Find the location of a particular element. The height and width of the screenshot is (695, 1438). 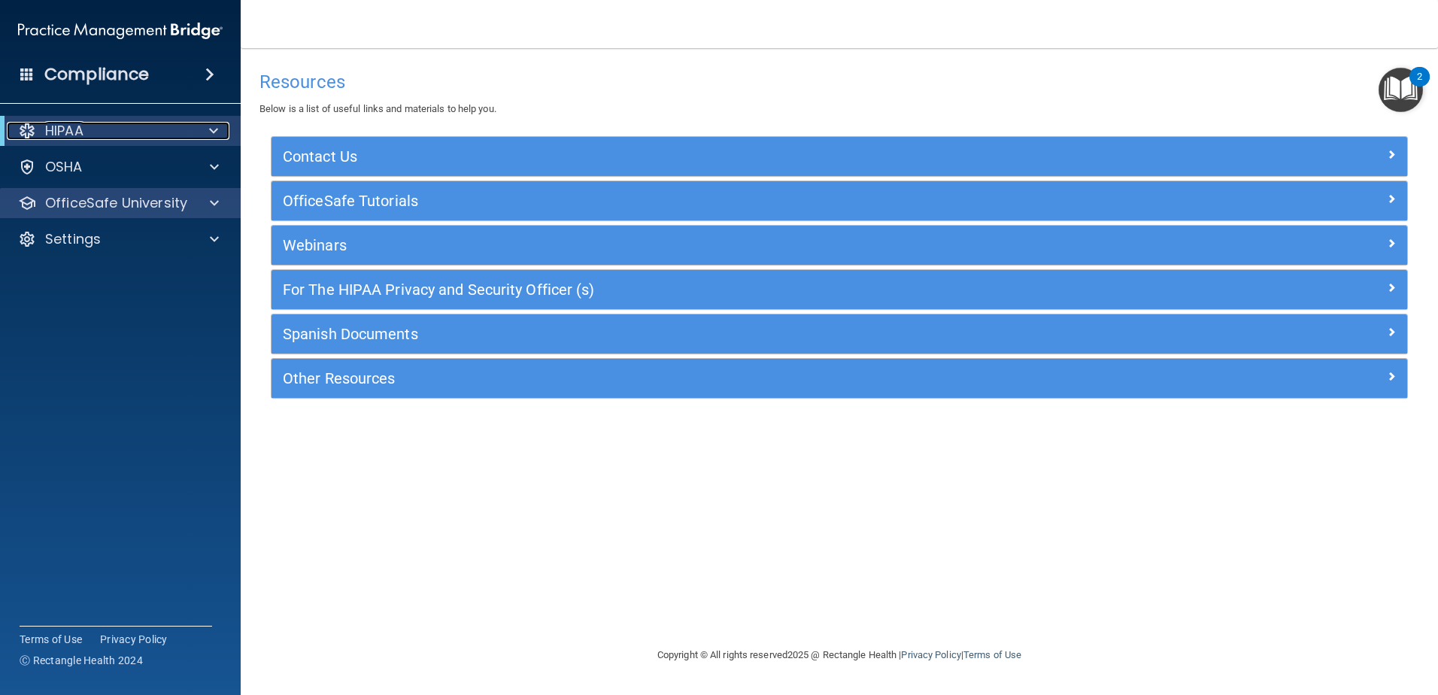

a: Other Resources is located at coordinates (839, 378).